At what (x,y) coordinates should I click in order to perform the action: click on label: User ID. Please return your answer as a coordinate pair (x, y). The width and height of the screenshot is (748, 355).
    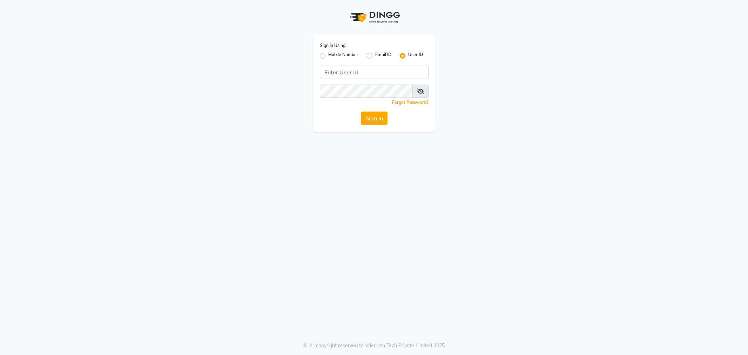
    Looking at the image, I should click on (415, 56).